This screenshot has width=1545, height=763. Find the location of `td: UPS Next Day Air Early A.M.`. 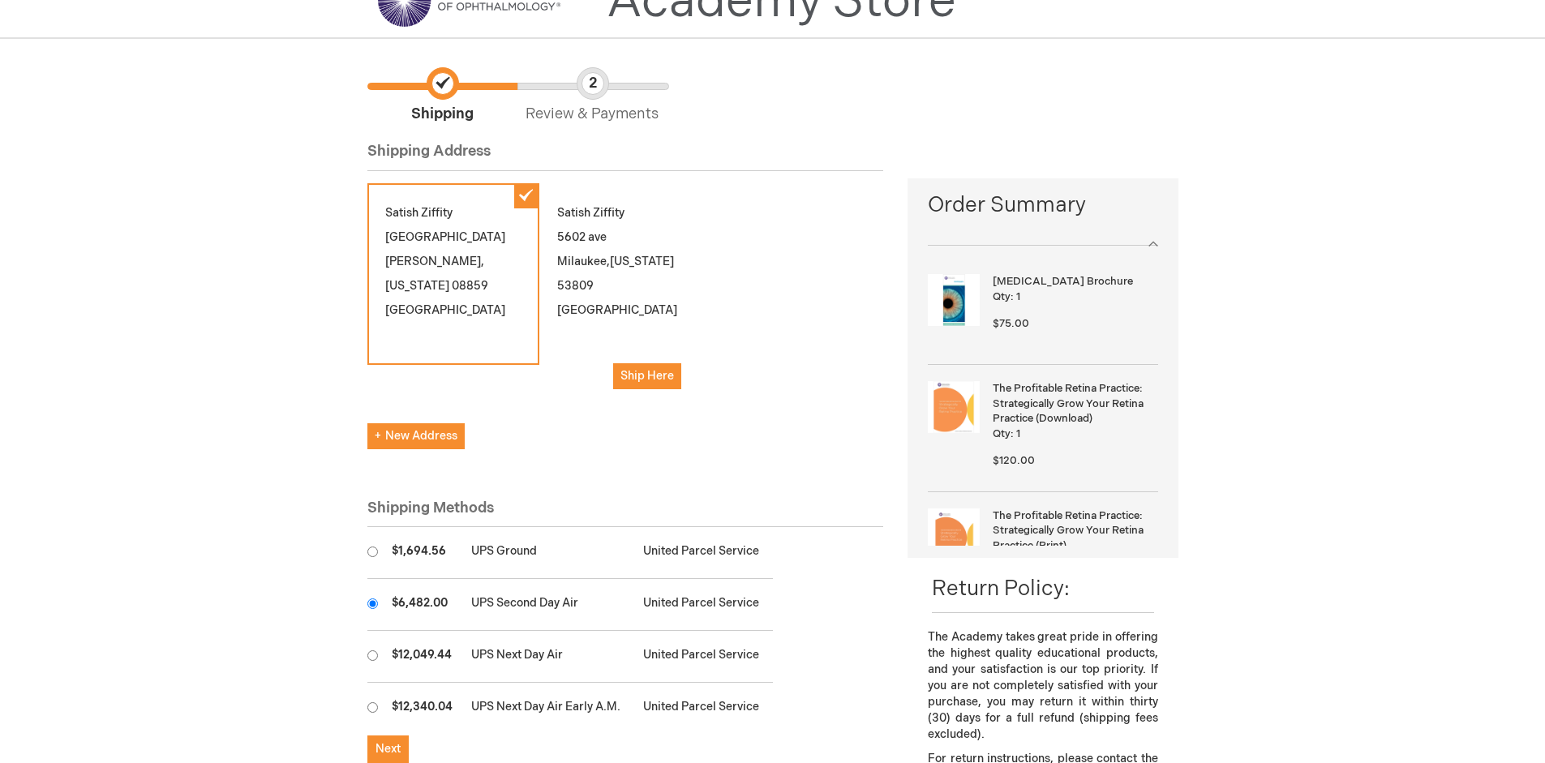

td: UPS Next Day Air Early A.M. is located at coordinates (549, 709).